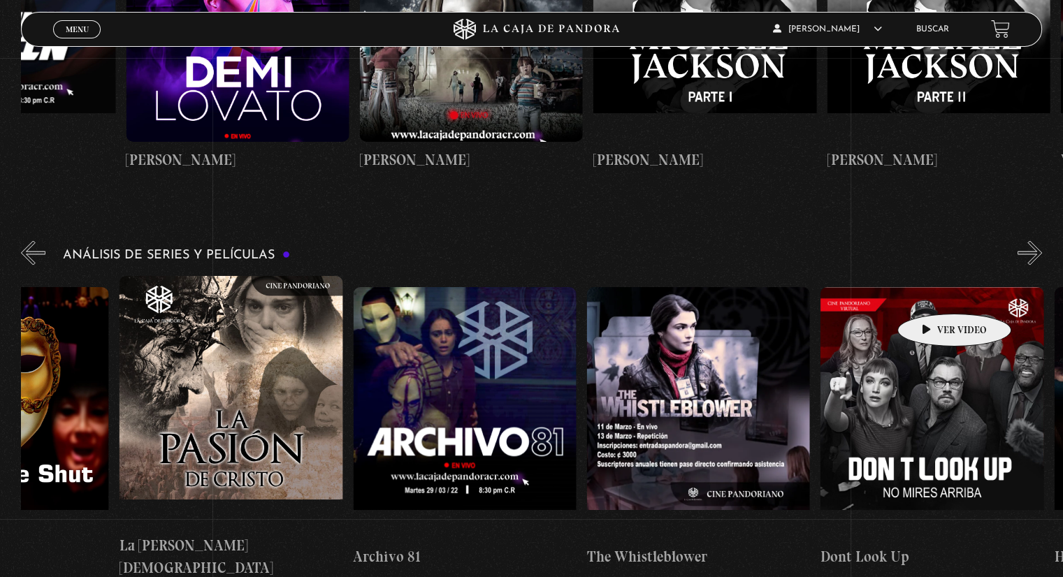 The width and height of the screenshot is (1063, 577). Describe the element at coordinates (176, 254) in the screenshot. I see `h3: Análisis de series y películas` at that location.